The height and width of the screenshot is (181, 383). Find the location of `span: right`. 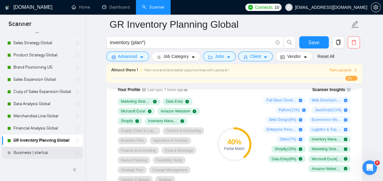

span: right is located at coordinates (355, 70).